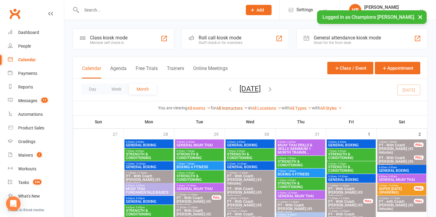  I want to click on button: Add, so click(259, 10).